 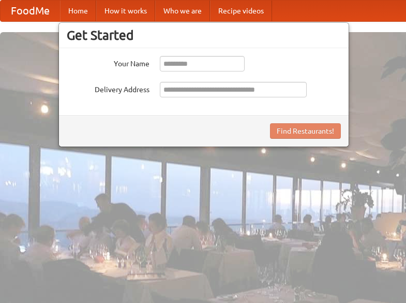 What do you see at coordinates (30, 11) in the screenshot?
I see `a: FoodMe` at bounding box center [30, 11].